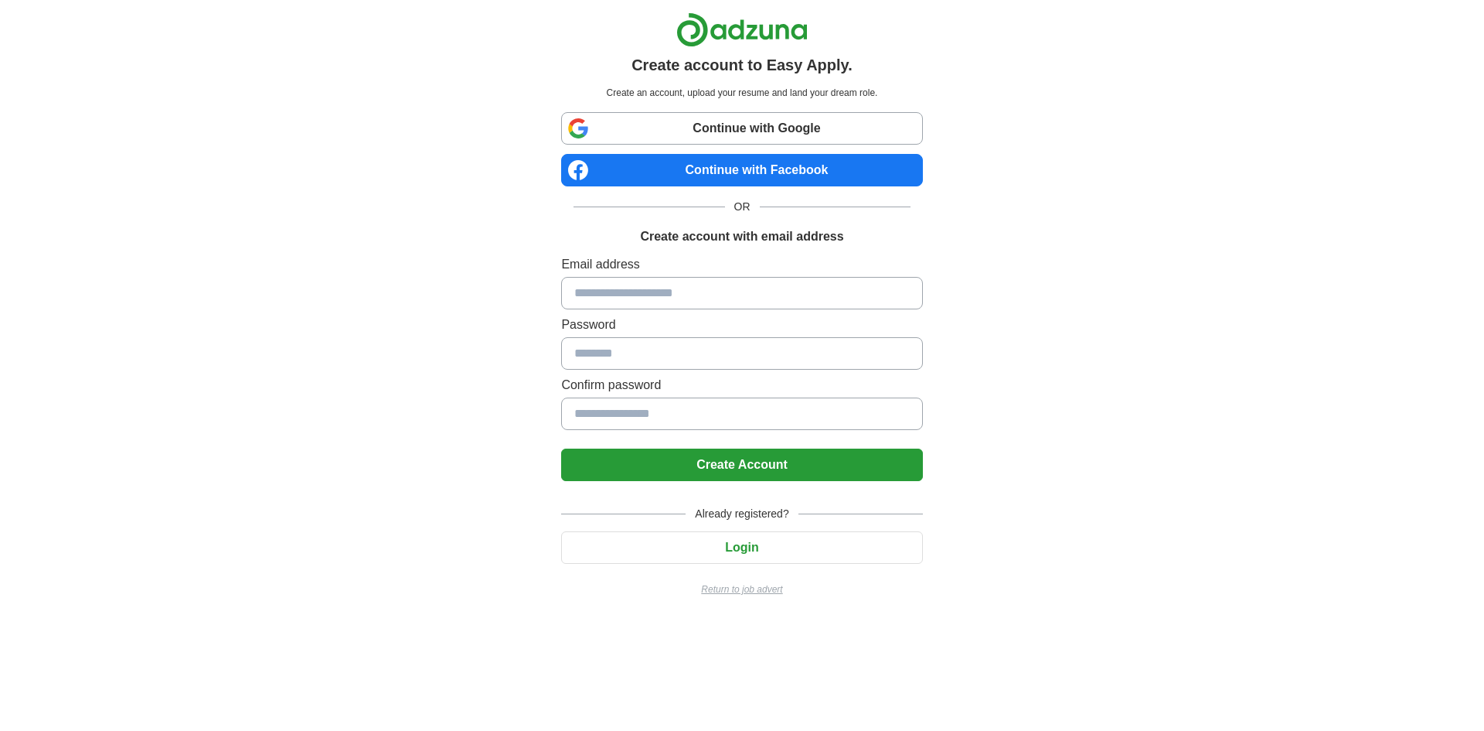  Describe the element at coordinates (741, 170) in the screenshot. I see `a: Continue with Facebook` at that location.